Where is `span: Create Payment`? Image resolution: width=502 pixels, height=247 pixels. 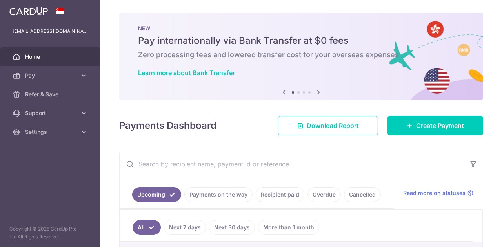
span: Create Payment is located at coordinates (440, 126).